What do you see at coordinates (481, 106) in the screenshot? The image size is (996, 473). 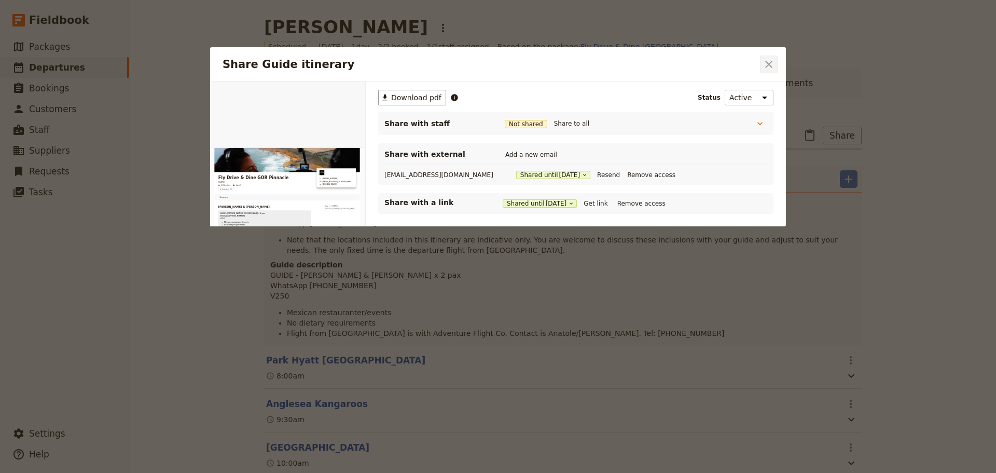 I see `img: Great Private Tours logo` at bounding box center [481, 106].